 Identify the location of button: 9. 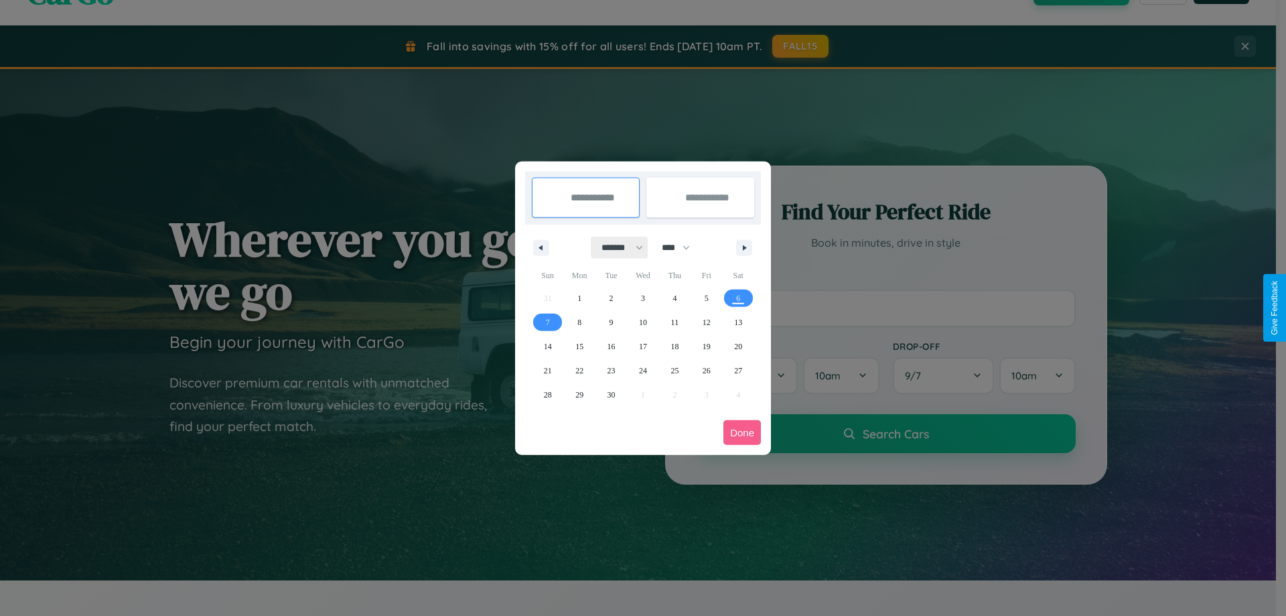
(611, 322).